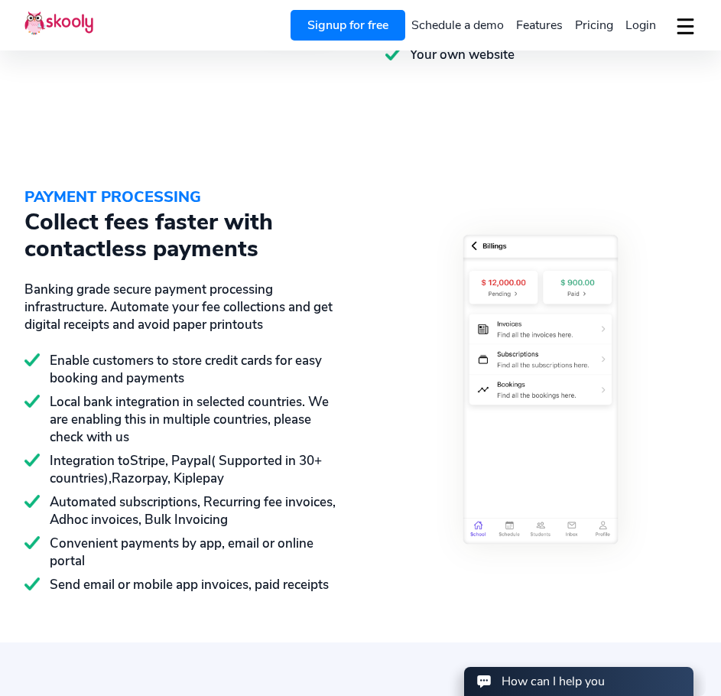  I want to click on img: payment-processing-skooly, so click(541, 389).